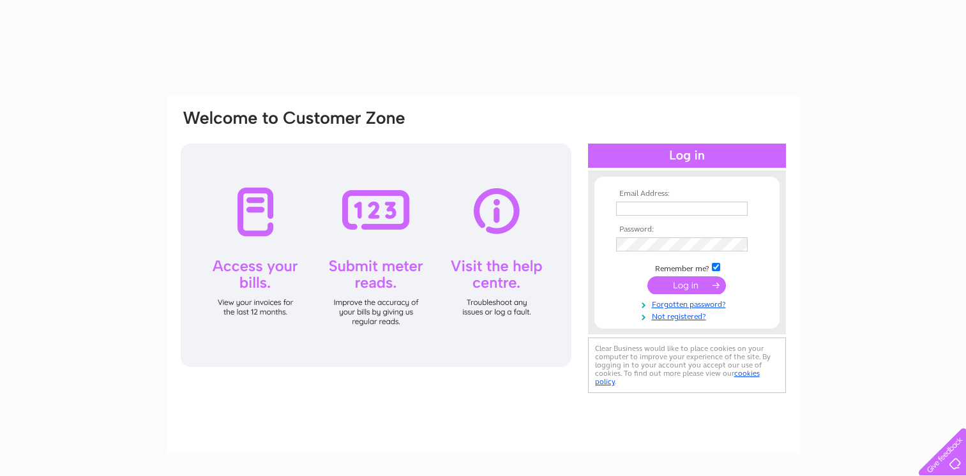  What do you see at coordinates (686, 285) in the screenshot?
I see `input: Submit` at bounding box center [686, 285].